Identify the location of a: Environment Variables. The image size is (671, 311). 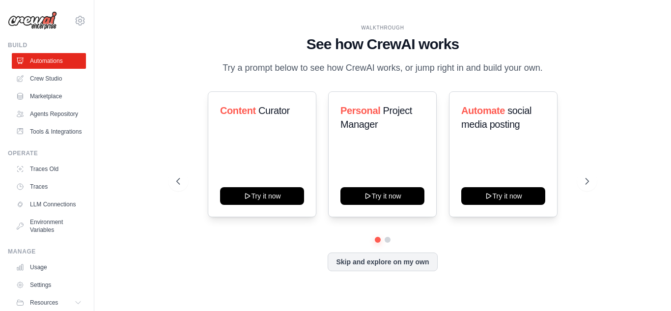
(49, 226).